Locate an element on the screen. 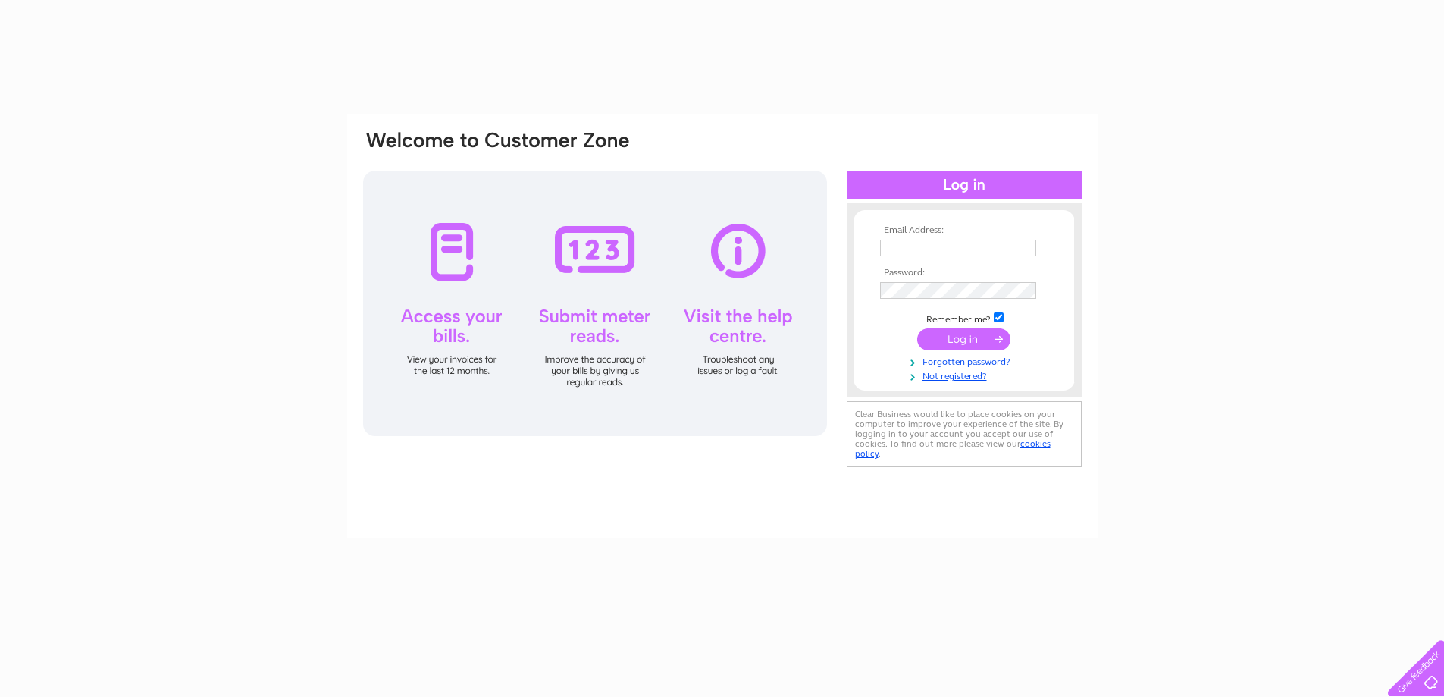 This screenshot has height=697, width=1444. input: Submit is located at coordinates (964, 339).